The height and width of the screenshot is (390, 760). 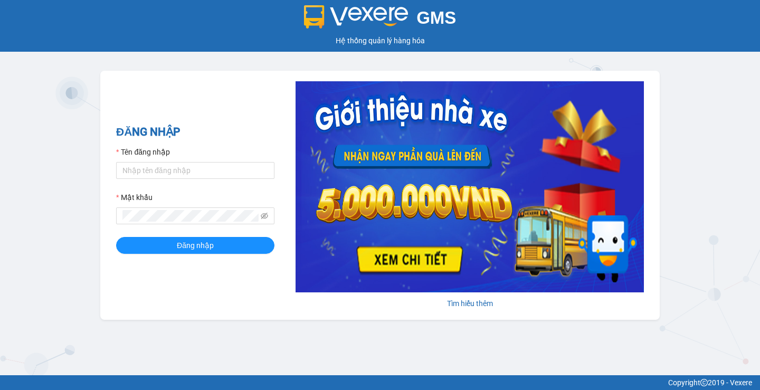 What do you see at coordinates (195, 245) in the screenshot?
I see `span: Đăng nhập` at bounding box center [195, 245].